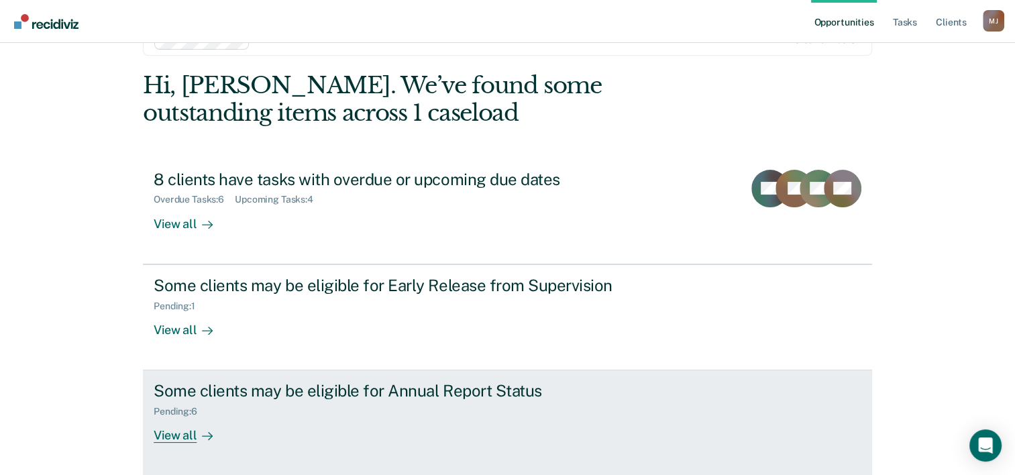 This screenshot has width=1015, height=475. Describe the element at coordinates (180, 306) in the screenshot. I see `div: Pending : 1` at that location.